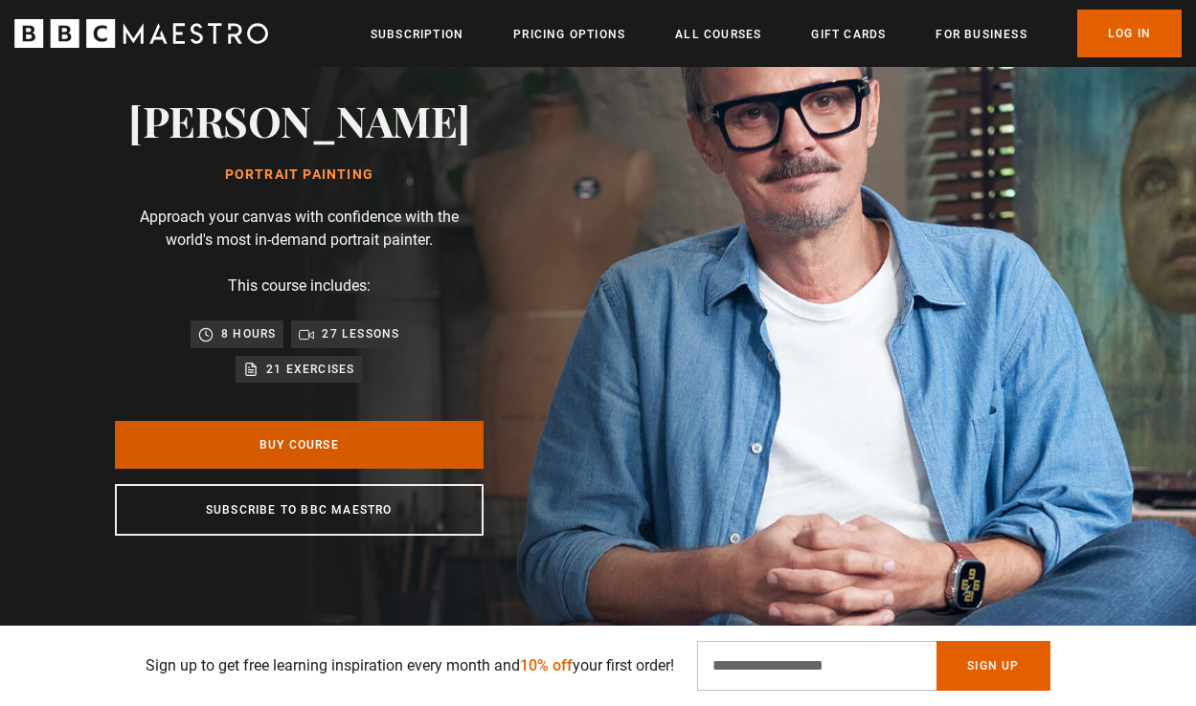 The width and height of the screenshot is (1196, 706). I want to click on a: Log In, so click(1129, 34).